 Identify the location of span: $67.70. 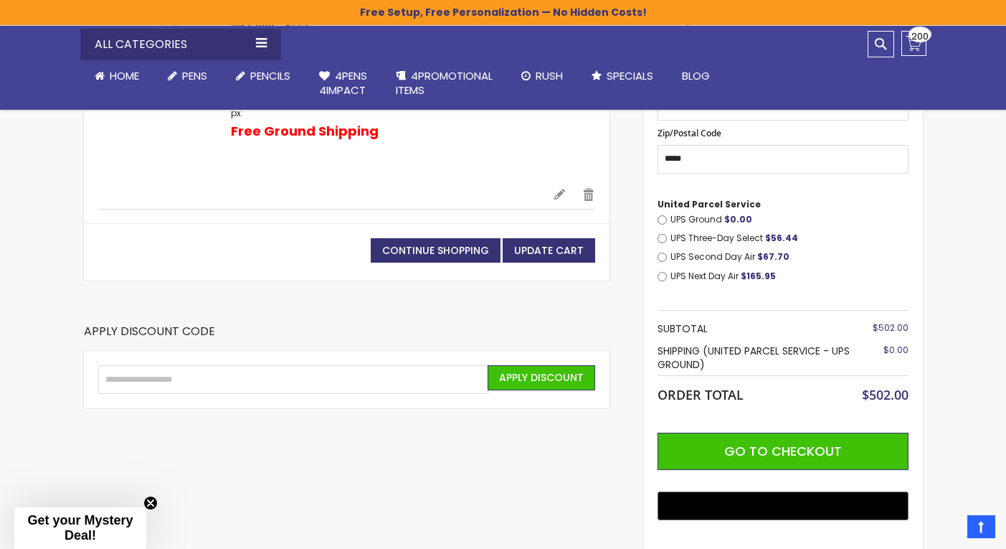
(773, 256).